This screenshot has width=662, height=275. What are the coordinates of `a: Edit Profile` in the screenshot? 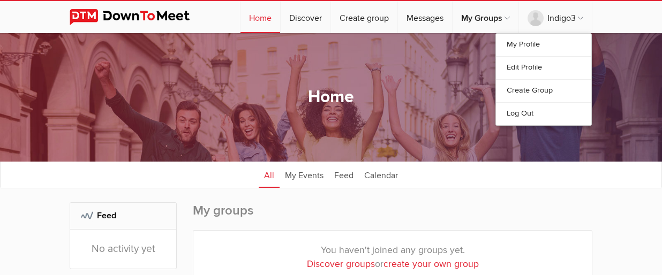 It's located at (544, 68).